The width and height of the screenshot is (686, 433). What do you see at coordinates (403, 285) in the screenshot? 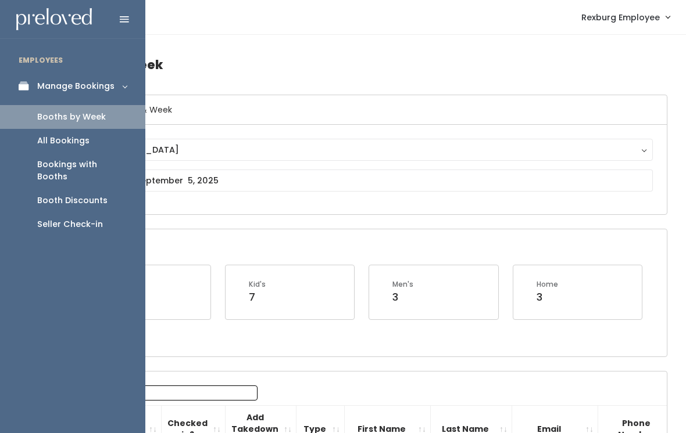
I see `div: Men's` at bounding box center [403, 285].